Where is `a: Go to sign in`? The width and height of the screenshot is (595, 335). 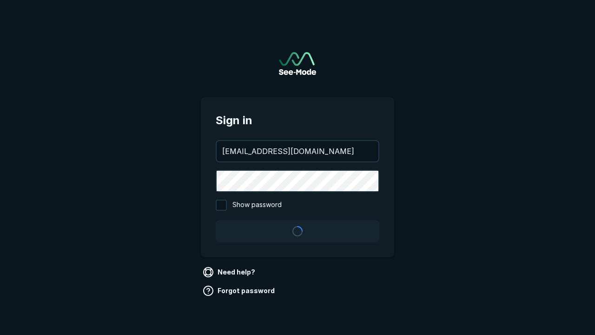 a: Go to sign in is located at coordinates (298, 63).